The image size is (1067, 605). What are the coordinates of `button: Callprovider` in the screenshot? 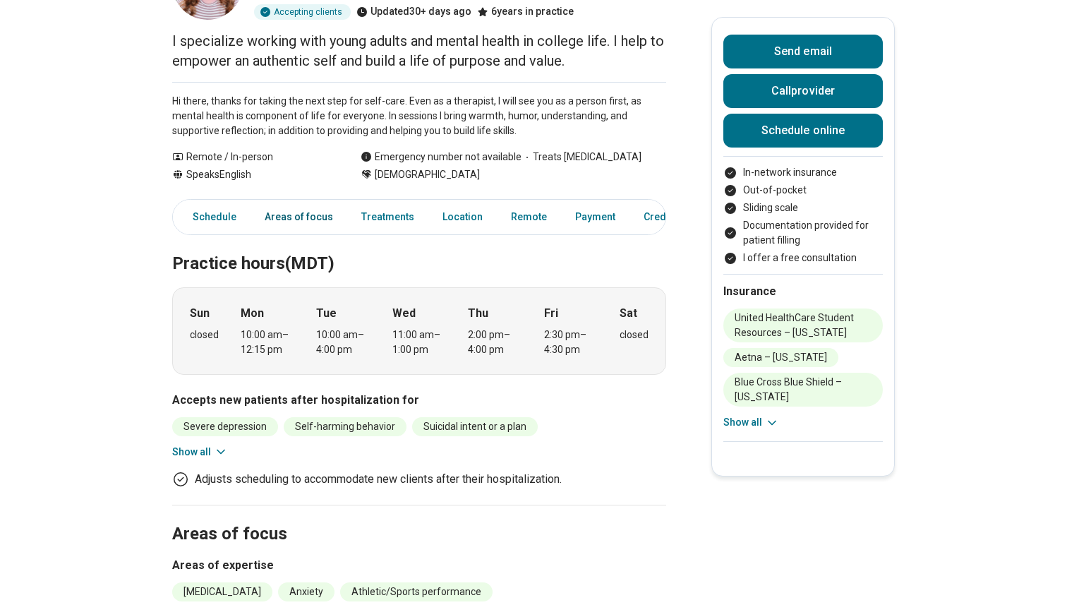 It's located at (803, 91).